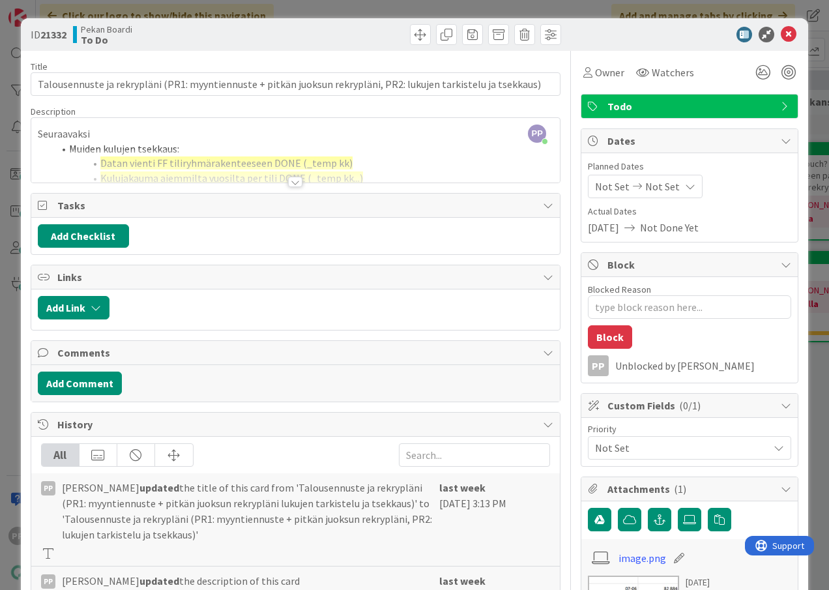 The image size is (829, 590). I want to click on li: Muiden kulujen tsekkaus:, so click(303, 149).